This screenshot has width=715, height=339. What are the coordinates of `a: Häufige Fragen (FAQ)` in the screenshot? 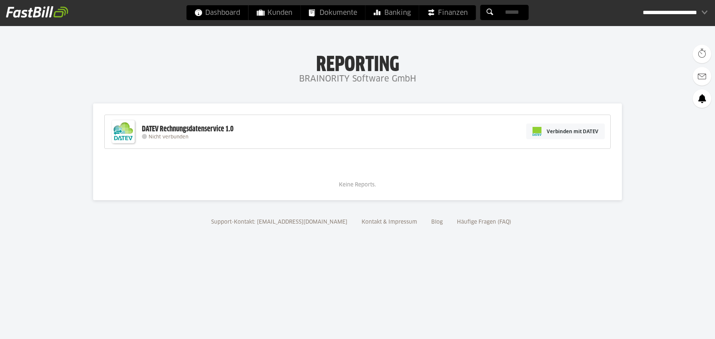 It's located at (484, 222).